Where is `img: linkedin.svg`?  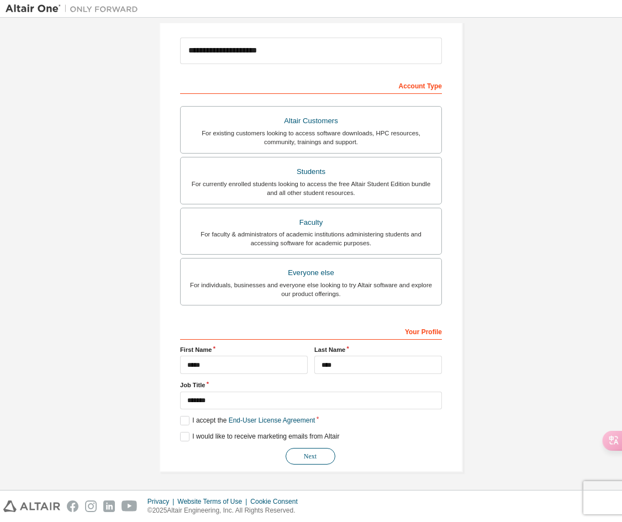 img: linkedin.svg is located at coordinates (109, 506).